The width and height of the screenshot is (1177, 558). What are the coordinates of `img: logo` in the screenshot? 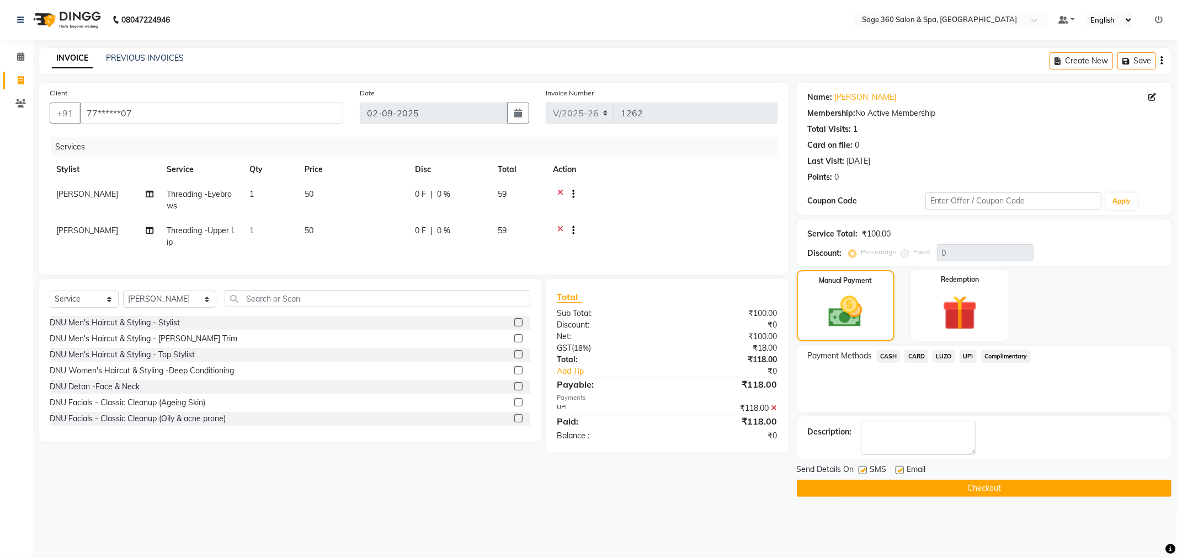 It's located at (66, 20).